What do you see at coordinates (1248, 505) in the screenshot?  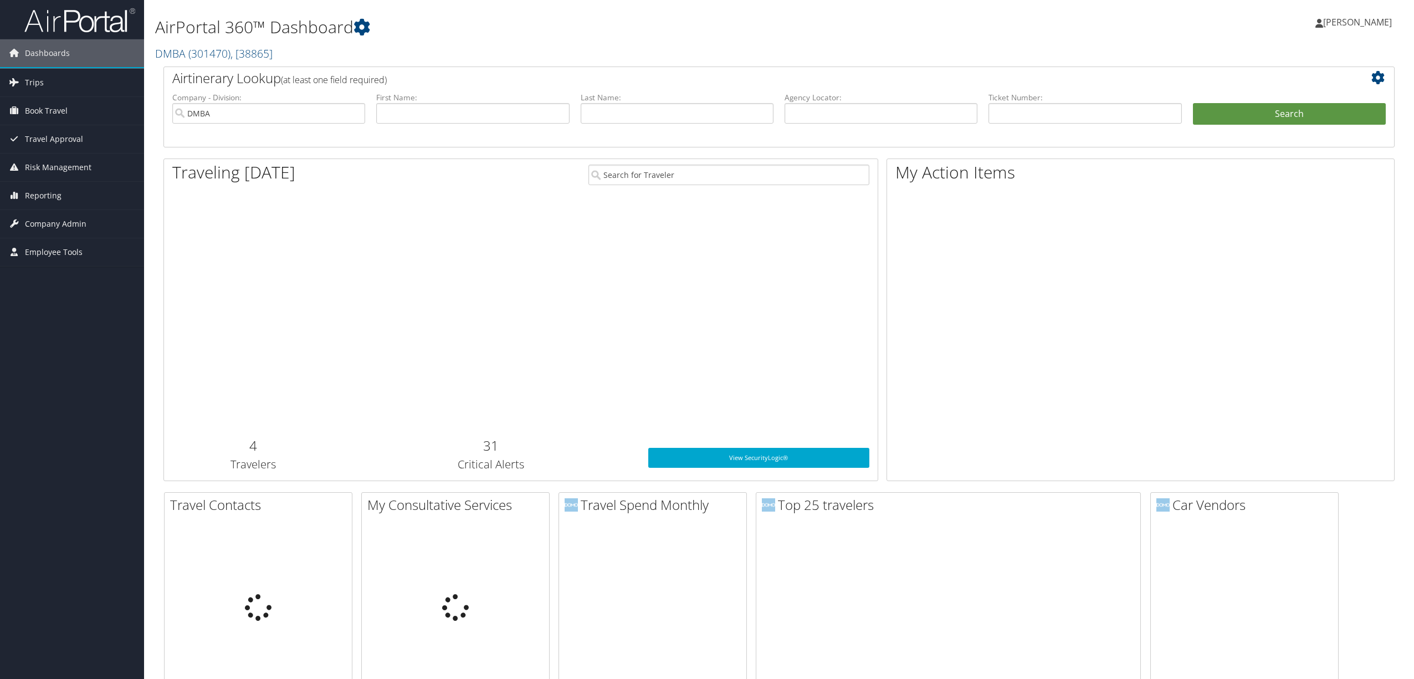 I see `h2: Car Vendors` at bounding box center [1248, 505].